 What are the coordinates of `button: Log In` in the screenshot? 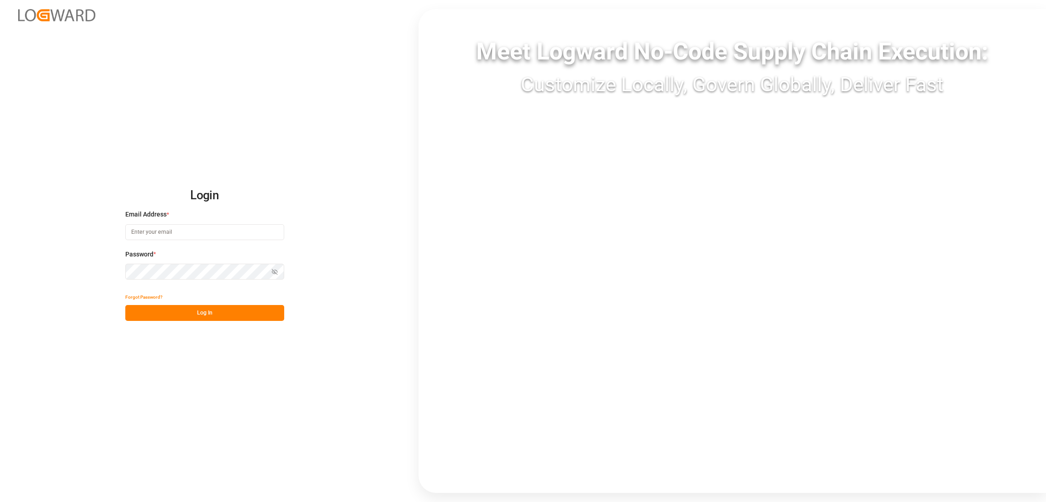 It's located at (205, 313).